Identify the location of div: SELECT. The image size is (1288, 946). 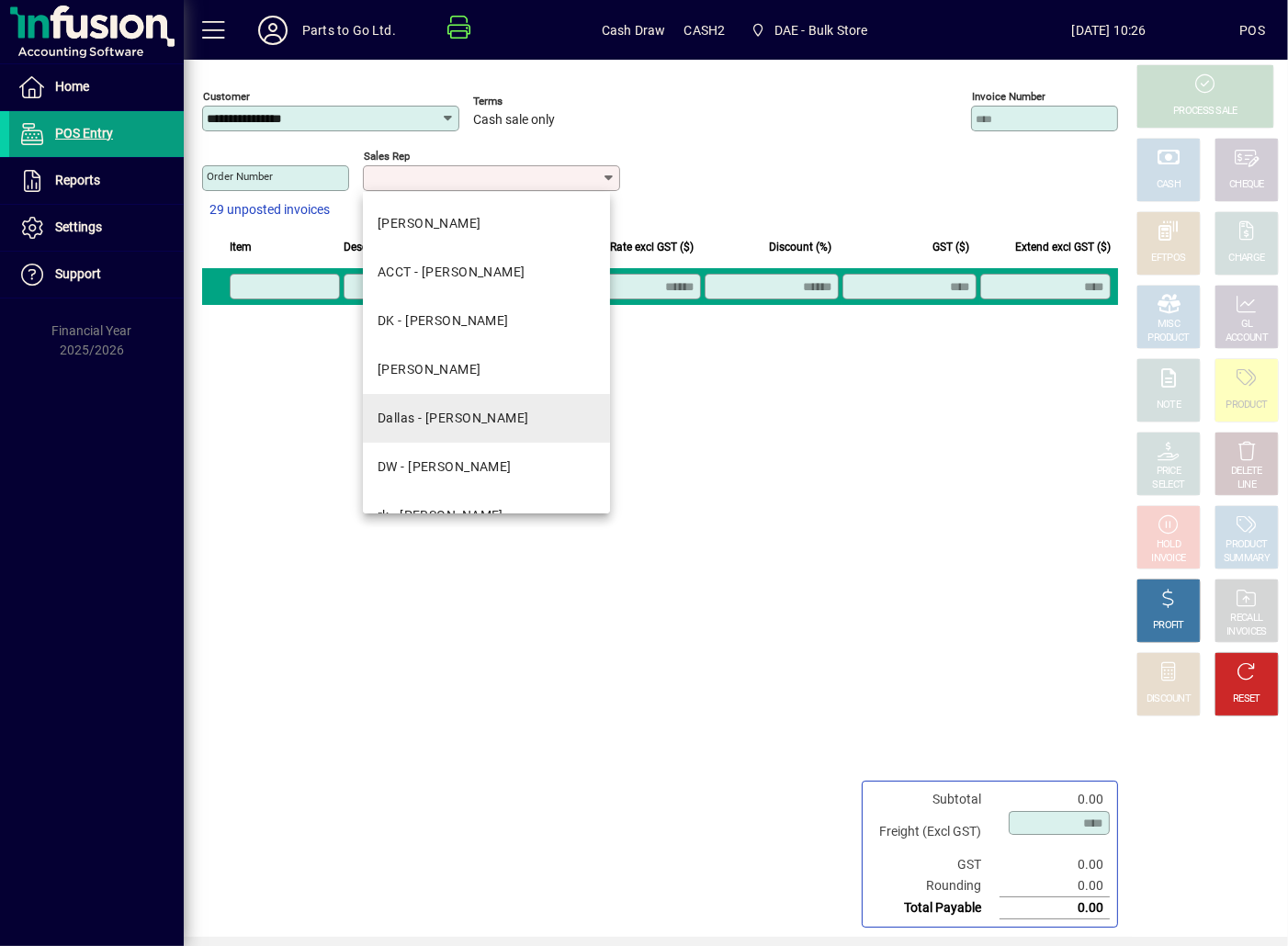
(1169, 485).